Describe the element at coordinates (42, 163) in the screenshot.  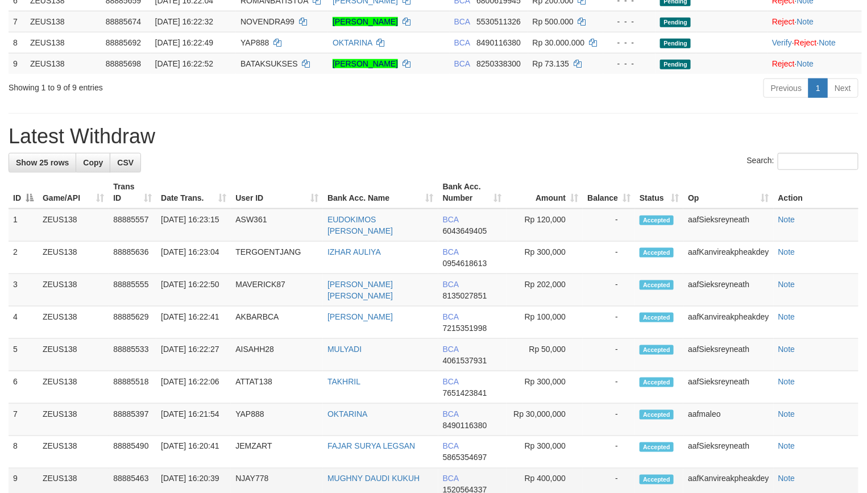
I see `span: Show 25 rows` at that location.